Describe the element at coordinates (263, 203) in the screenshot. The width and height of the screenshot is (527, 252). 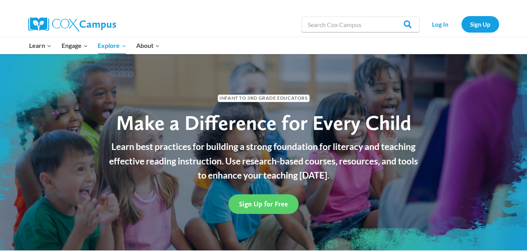
I see `a: Sign Up for Free` at that location.